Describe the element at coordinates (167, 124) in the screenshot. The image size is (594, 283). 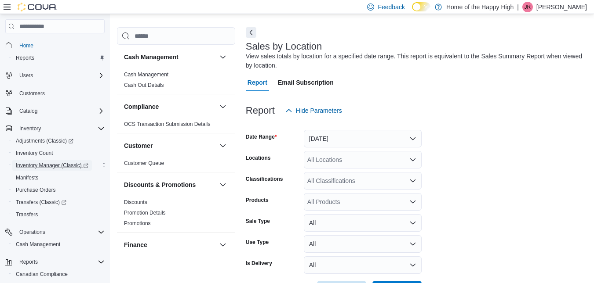
I see `a: OCS Transaction Submission Details` at that location.